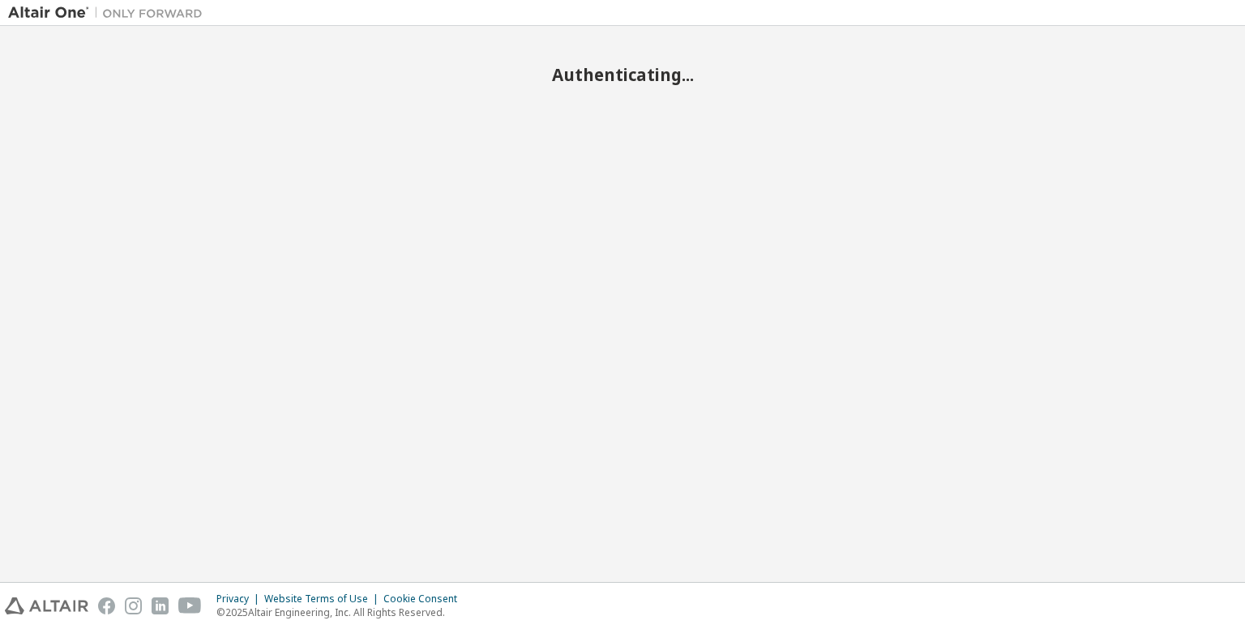  Describe the element at coordinates (106, 605) in the screenshot. I see `img: facebook.svg` at that location.